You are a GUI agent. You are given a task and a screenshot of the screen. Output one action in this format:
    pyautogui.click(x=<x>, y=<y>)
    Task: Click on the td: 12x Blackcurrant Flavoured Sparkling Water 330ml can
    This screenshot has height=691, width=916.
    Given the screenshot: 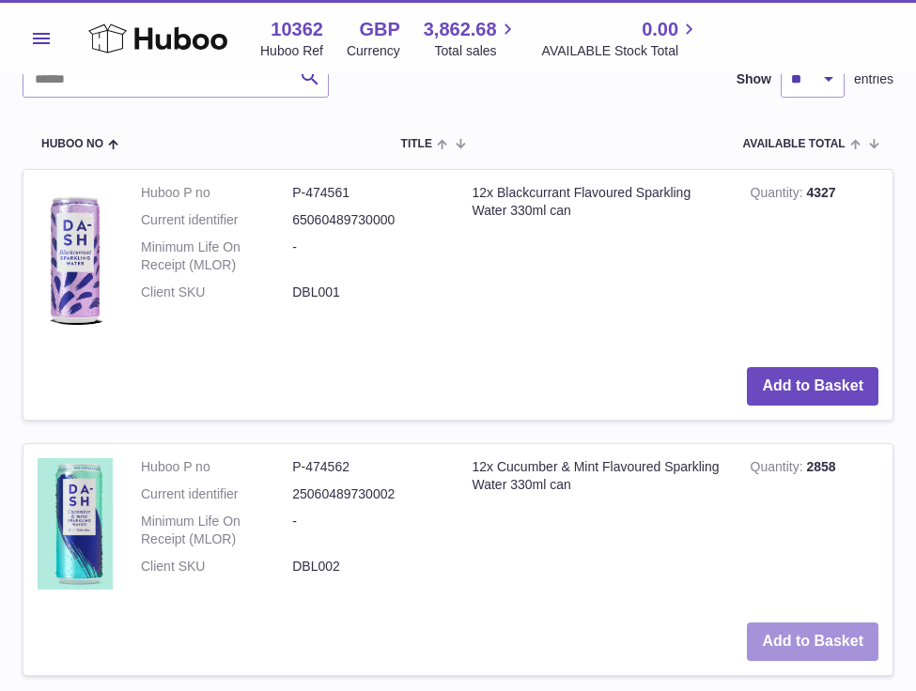 What is the action you would take?
    pyautogui.click(x=597, y=261)
    